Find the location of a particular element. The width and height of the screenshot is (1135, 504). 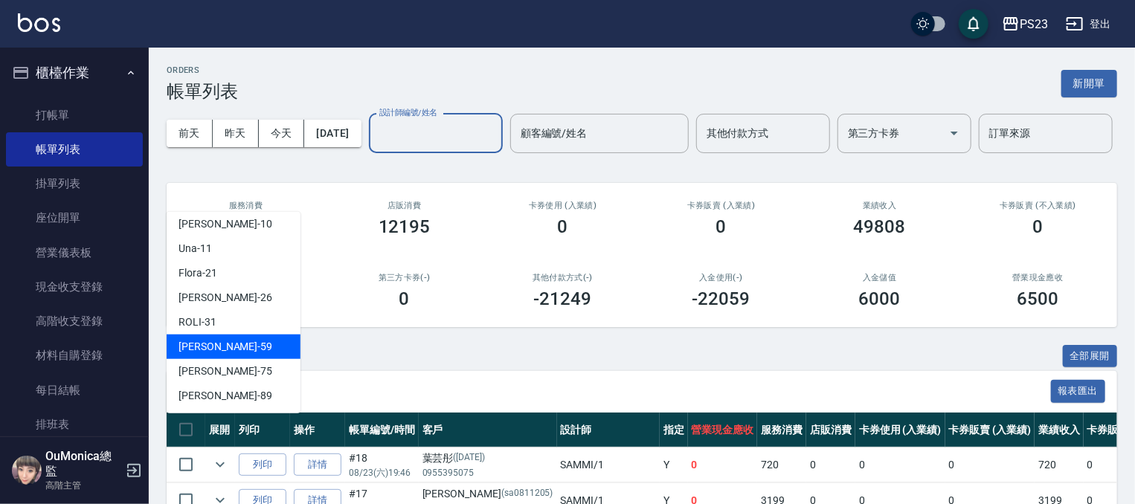

th: 設計師 is located at coordinates (609, 430).